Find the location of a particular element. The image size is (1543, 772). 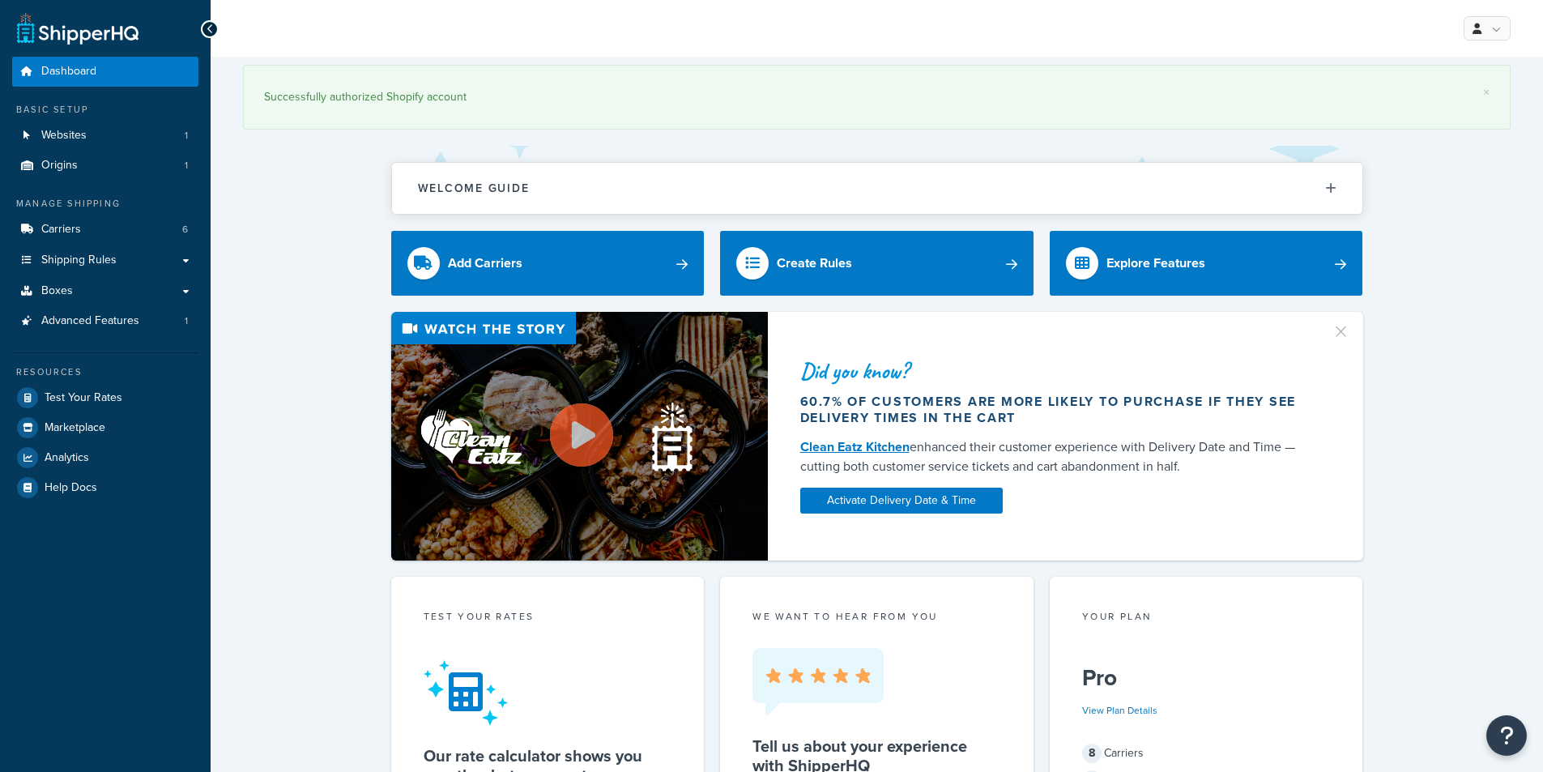

li: Dashboard is located at coordinates (105, 71).